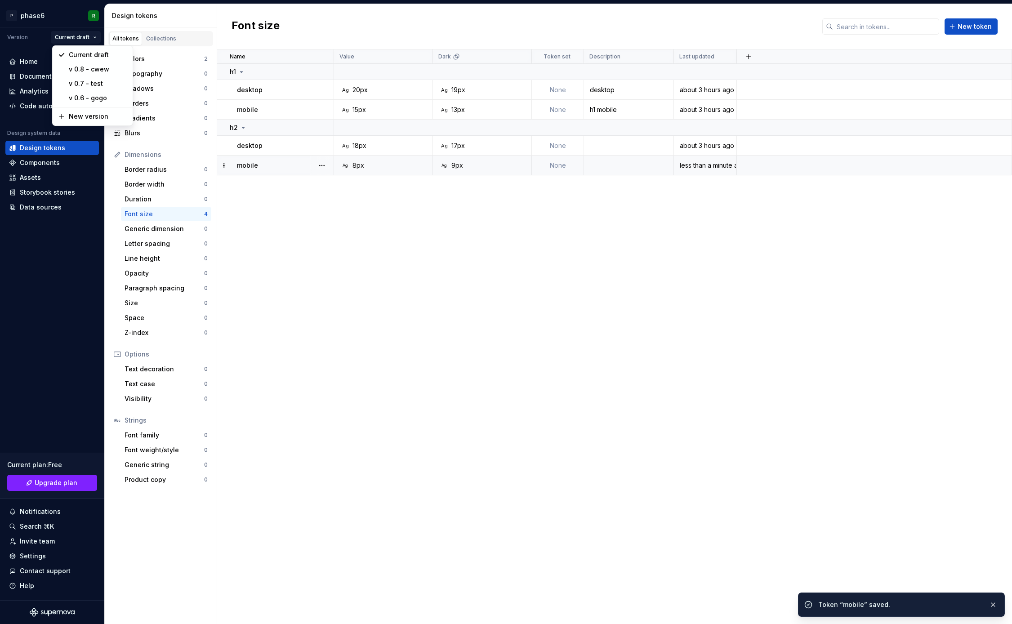 The width and height of the screenshot is (1012, 624). I want to click on div: Token “mobile” saved., so click(900, 605).